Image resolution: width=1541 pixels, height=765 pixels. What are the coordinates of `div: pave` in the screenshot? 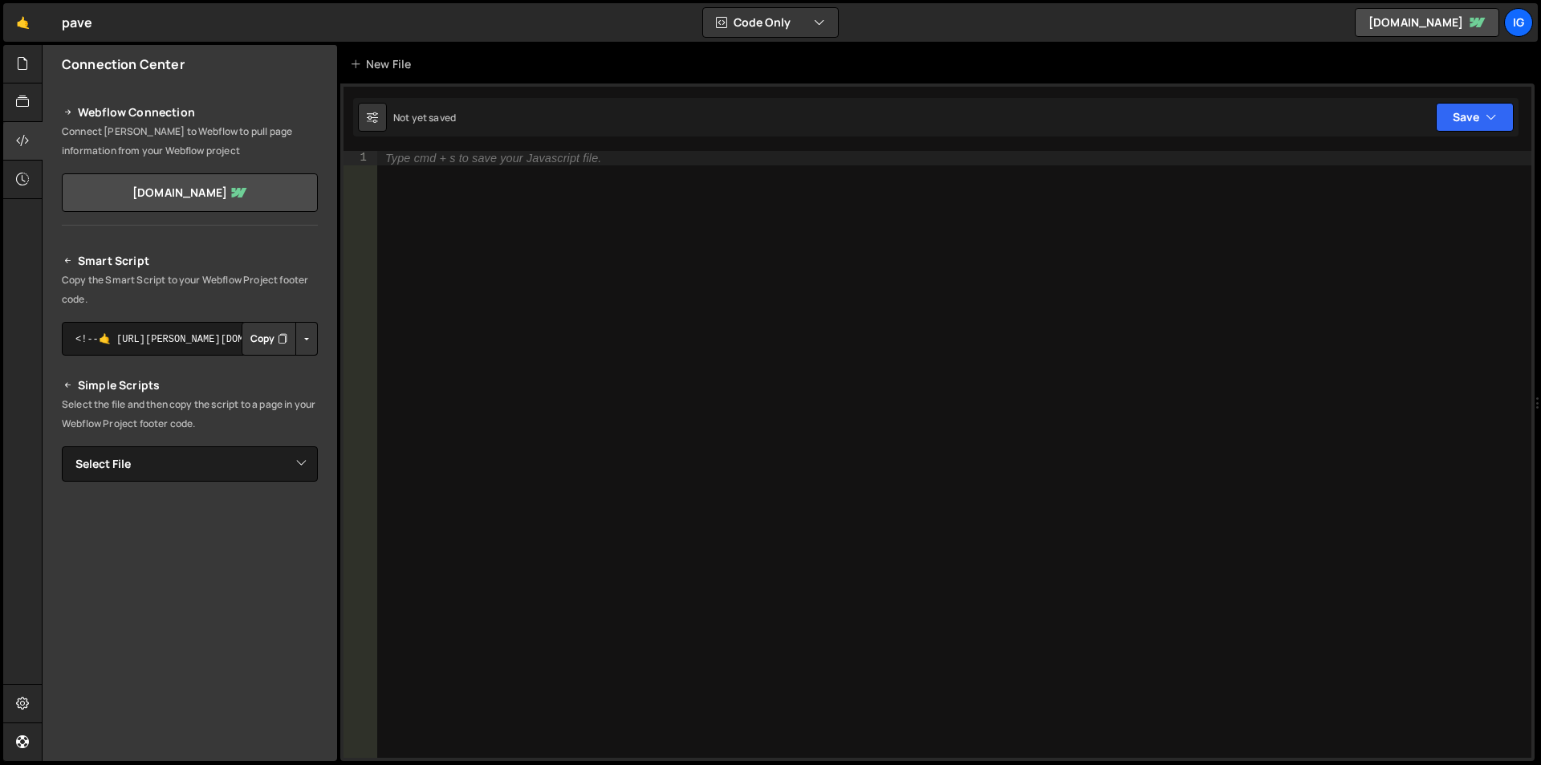 It's located at (77, 22).